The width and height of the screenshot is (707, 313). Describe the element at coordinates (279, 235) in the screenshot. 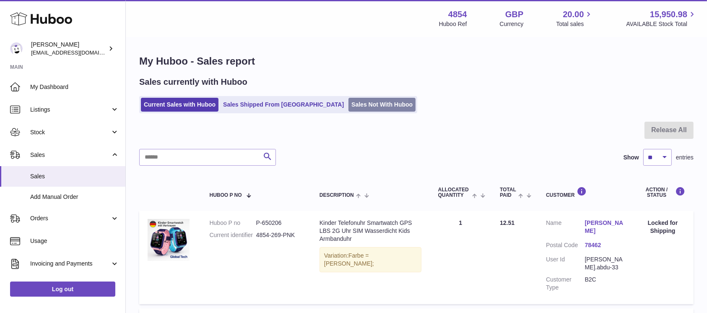

I see `dd: 4854-269-PNK` at that location.